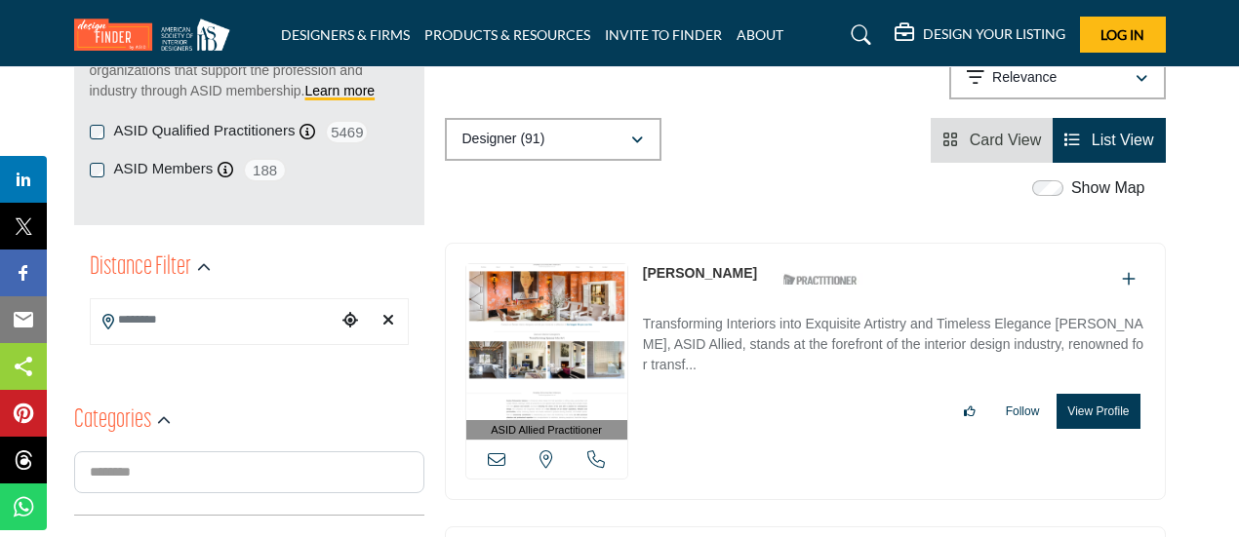 Image resolution: width=1239 pixels, height=537 pixels. Describe the element at coordinates (507, 34) in the screenshot. I see `a: PRODUCTS & RESOURCES` at that location.